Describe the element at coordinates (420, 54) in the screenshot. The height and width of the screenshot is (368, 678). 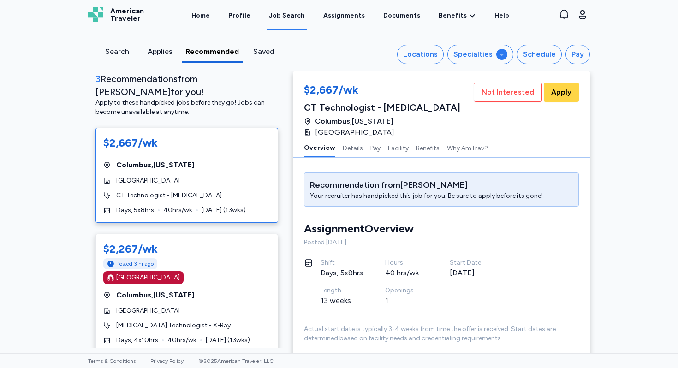
I see `button: Locations` at that location.